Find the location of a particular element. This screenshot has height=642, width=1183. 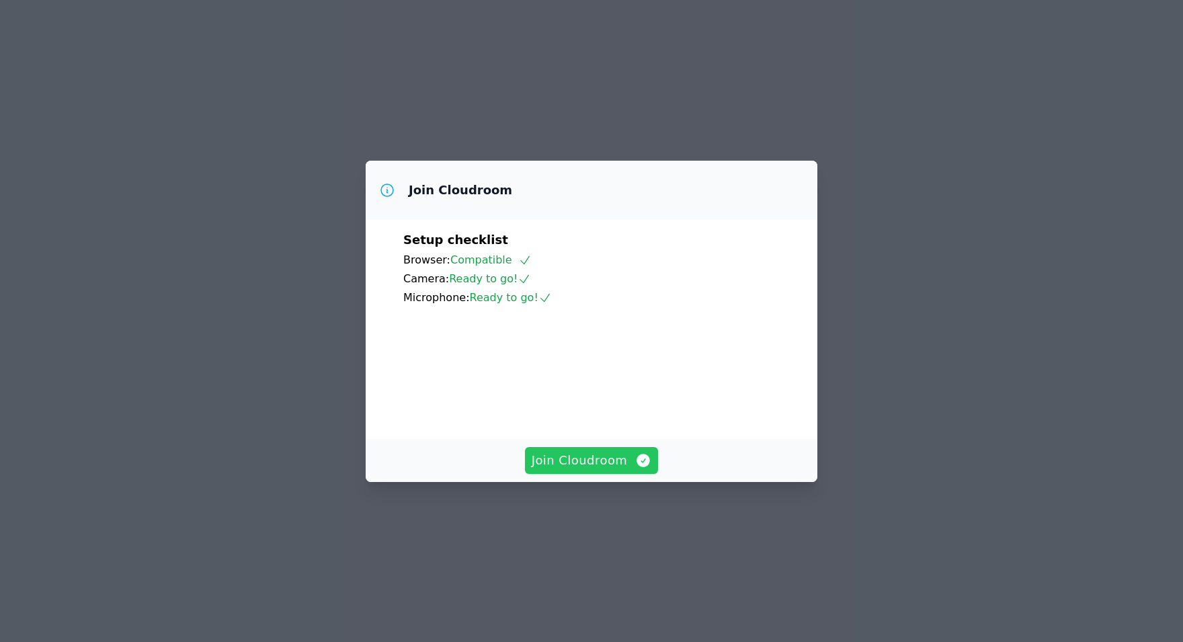

span: Join Cloudroom is located at coordinates (591, 460).